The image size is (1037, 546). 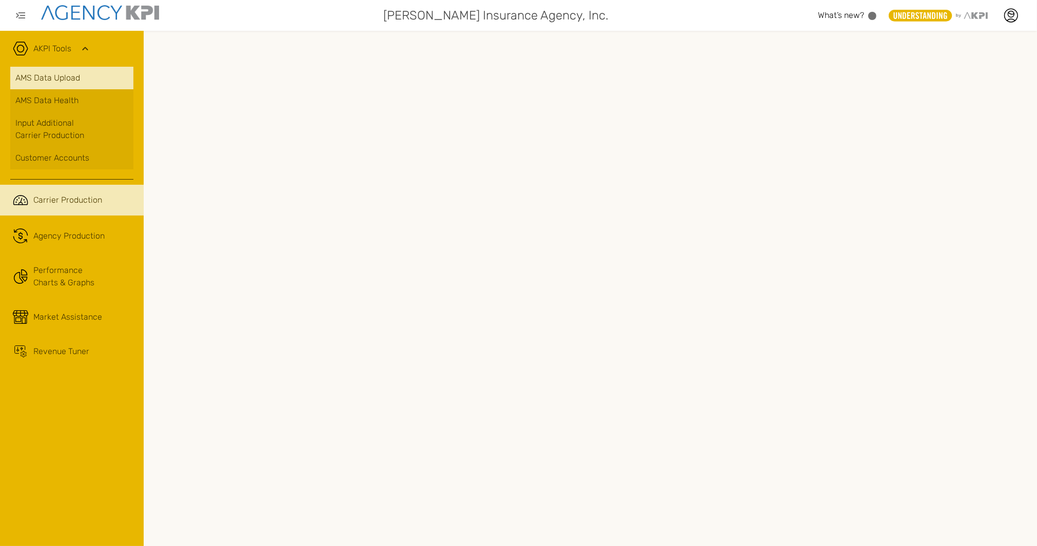 What do you see at coordinates (47, 101) in the screenshot?
I see `span: AMS Data Health` at bounding box center [47, 101].